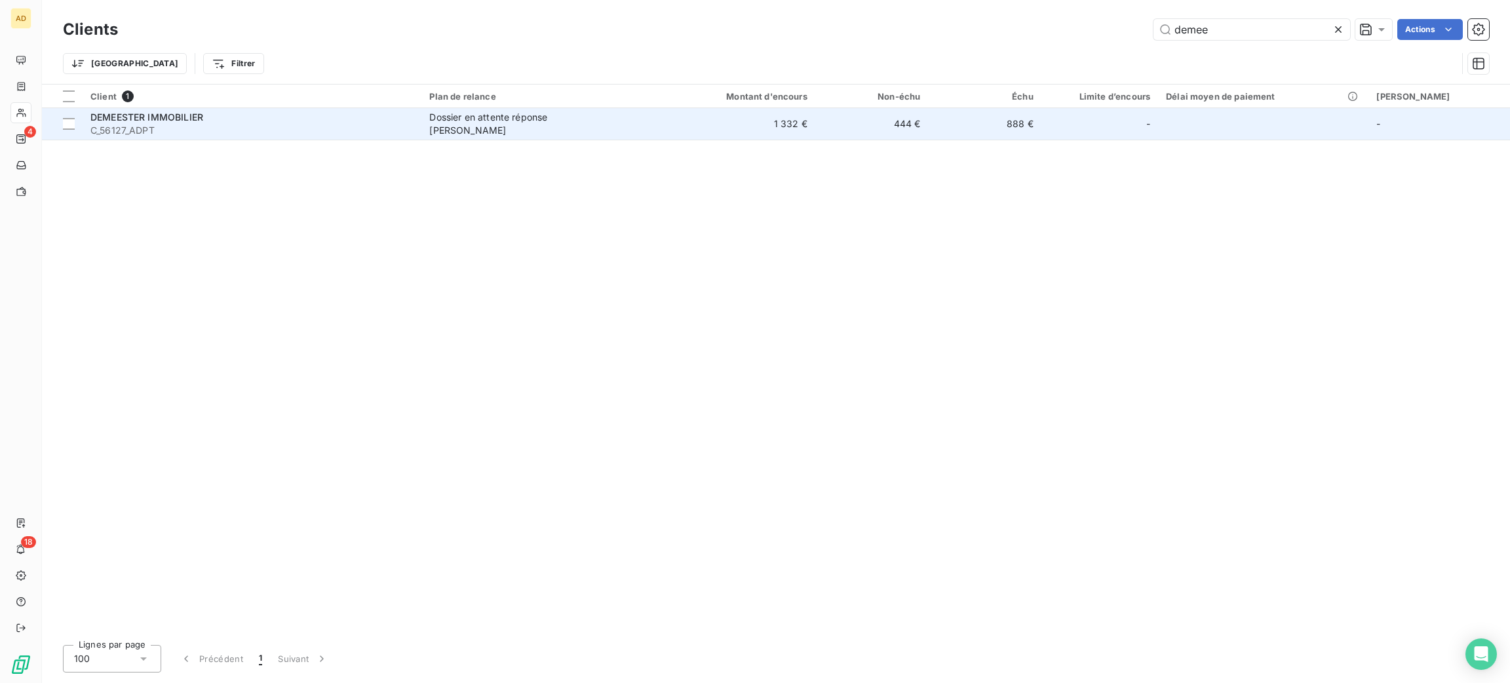 Image resolution: width=1510 pixels, height=683 pixels. What do you see at coordinates (147, 117) in the screenshot?
I see `span: DEMEESTER IMMOBILIER` at bounding box center [147, 117].